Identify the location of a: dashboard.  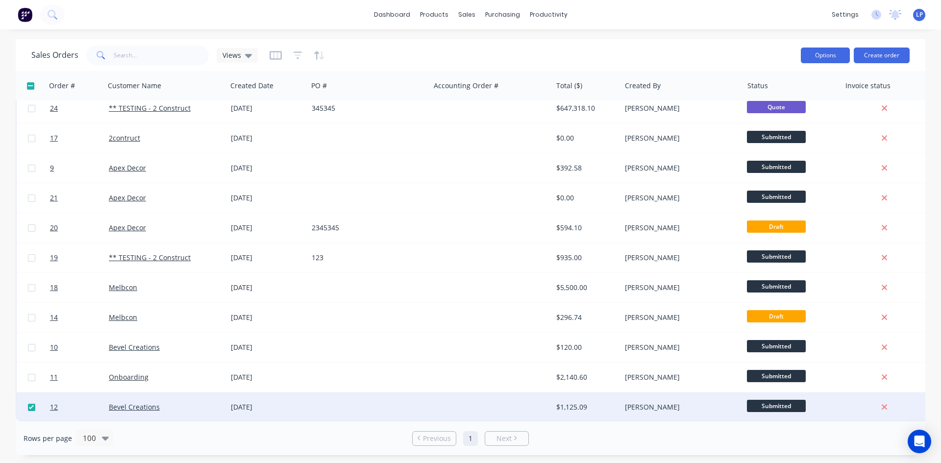
(392, 15).